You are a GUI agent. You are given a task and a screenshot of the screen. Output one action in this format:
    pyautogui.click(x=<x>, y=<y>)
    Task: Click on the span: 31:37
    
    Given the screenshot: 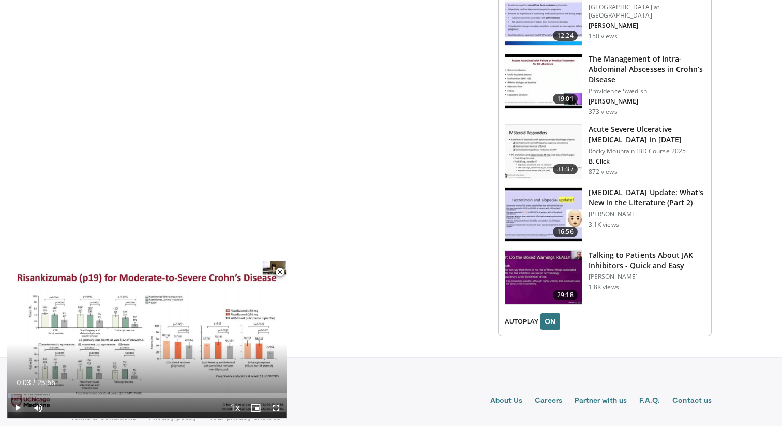 What is the action you would take?
    pyautogui.click(x=565, y=169)
    